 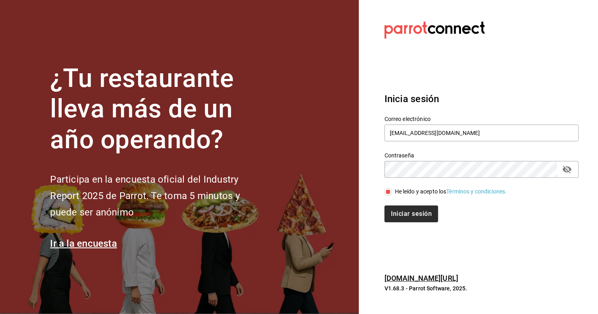 I want to click on div: He leído y acepto los, so click(x=451, y=191).